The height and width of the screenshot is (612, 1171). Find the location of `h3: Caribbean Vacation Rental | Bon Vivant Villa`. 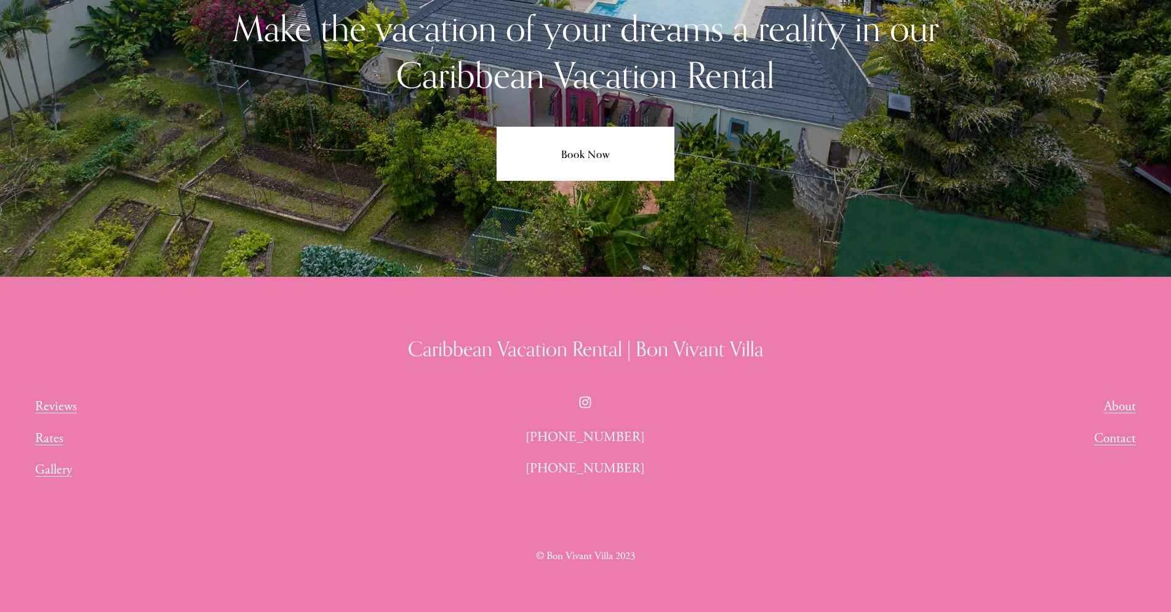

h3: Caribbean Vacation Rental | Bon Vivant Villa is located at coordinates (585, 349).